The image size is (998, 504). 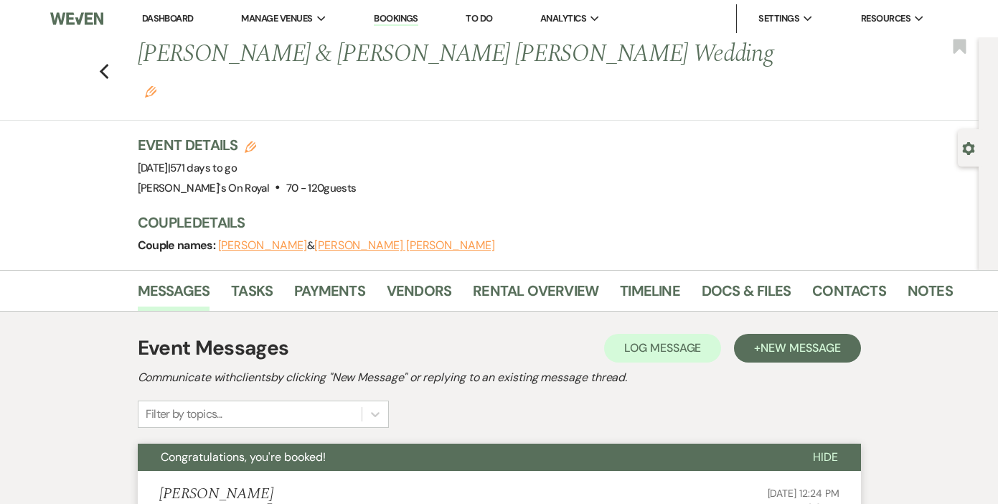 I want to click on span: Log Message, so click(x=663, y=347).